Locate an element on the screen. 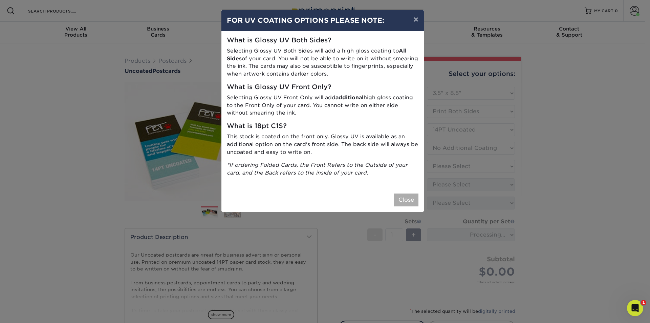 The width and height of the screenshot is (650, 323). p: This stock is coated on the front only. Glossy UV is available as an additional option on the car... is located at coordinates (323, 144).